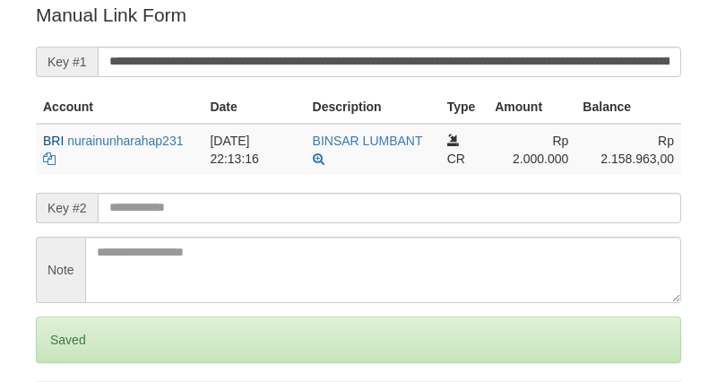  What do you see at coordinates (119, 107) in the screenshot?
I see `th: Account` at bounding box center [119, 107].